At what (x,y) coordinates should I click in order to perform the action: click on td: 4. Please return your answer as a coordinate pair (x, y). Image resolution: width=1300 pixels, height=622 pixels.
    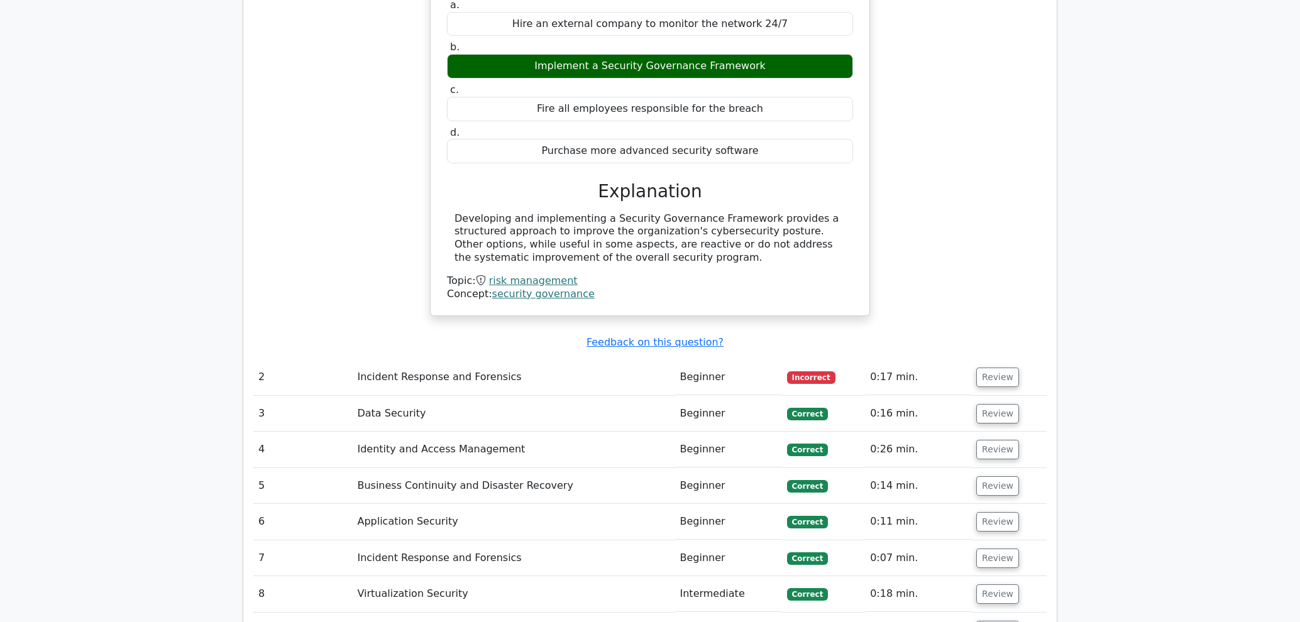
    Looking at the image, I should click on (302, 449).